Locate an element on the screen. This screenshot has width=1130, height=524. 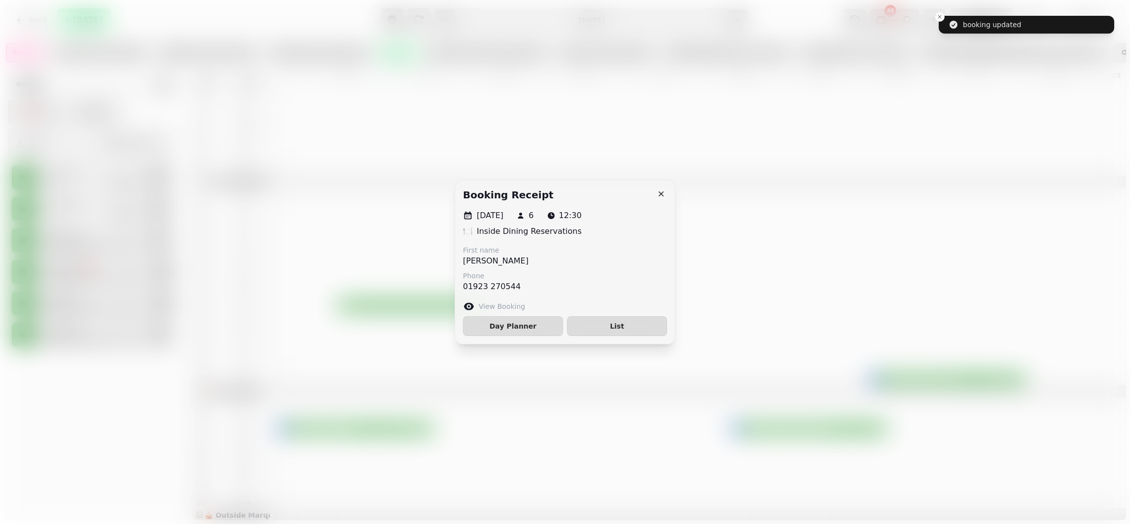
p: Inside Dining Reservations is located at coordinates (529, 231).